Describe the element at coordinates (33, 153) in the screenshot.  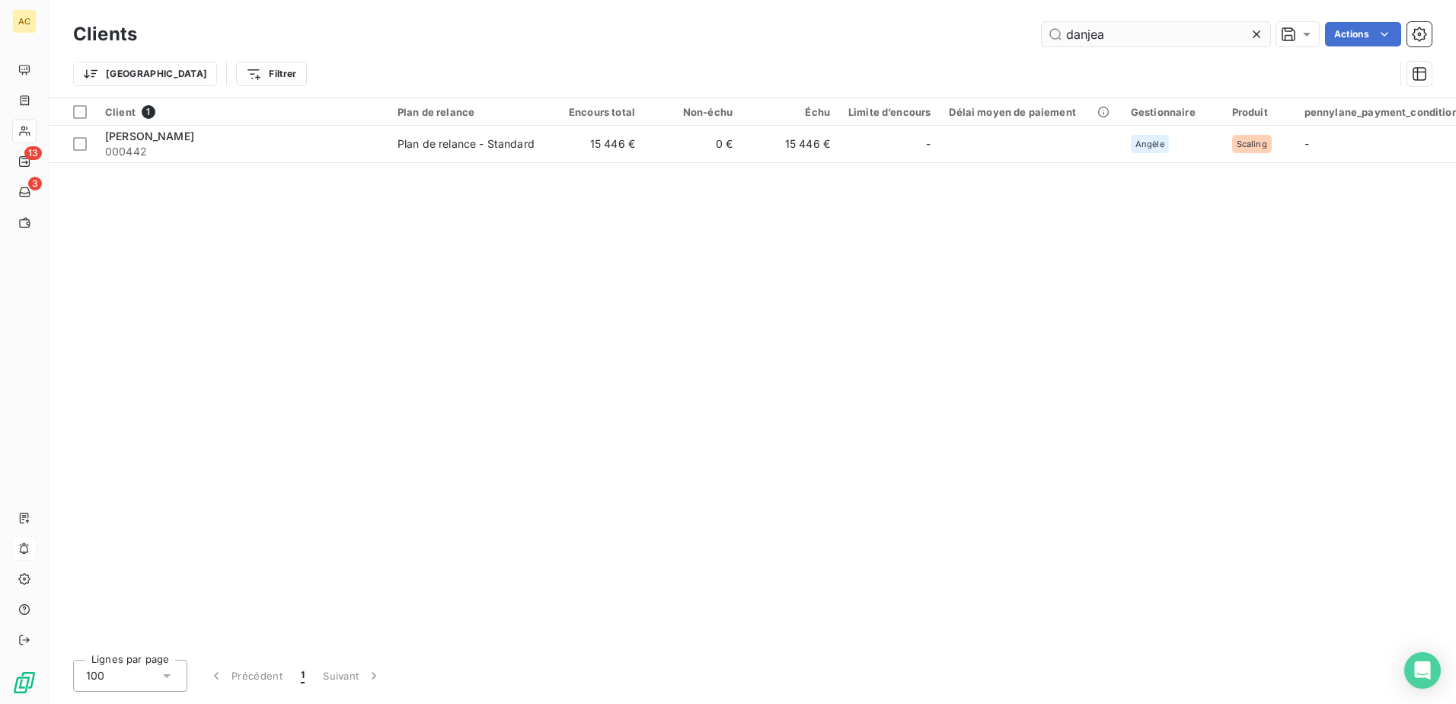
I see `span: 13` at that location.